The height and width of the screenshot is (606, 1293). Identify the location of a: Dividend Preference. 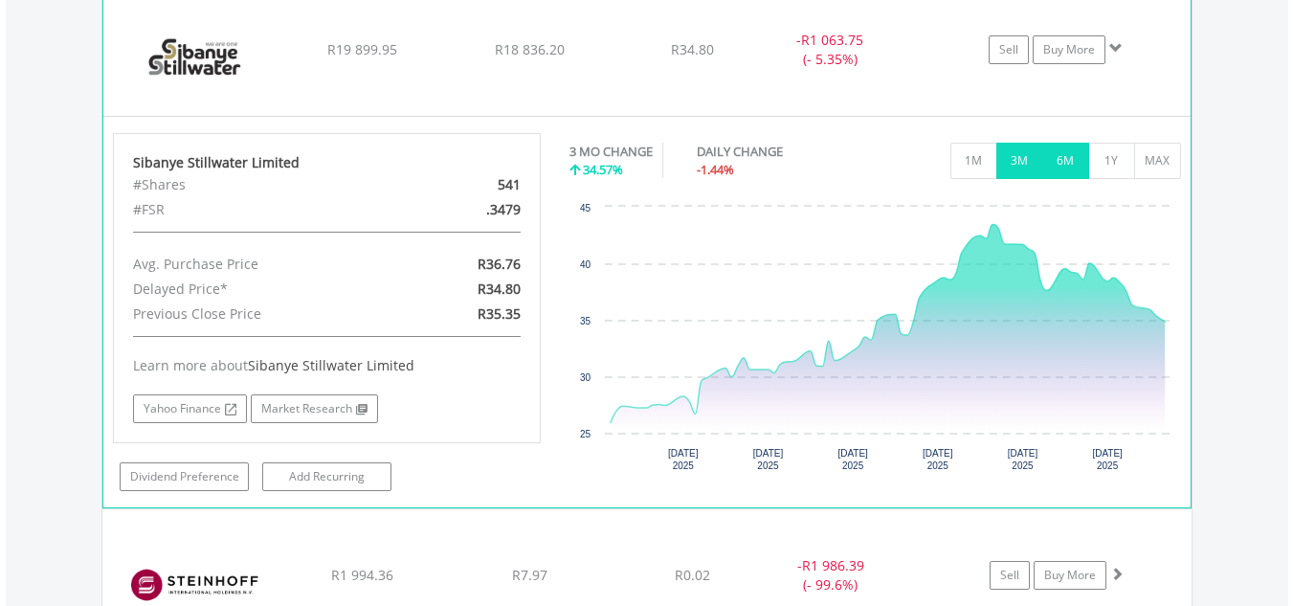
(184, 477).